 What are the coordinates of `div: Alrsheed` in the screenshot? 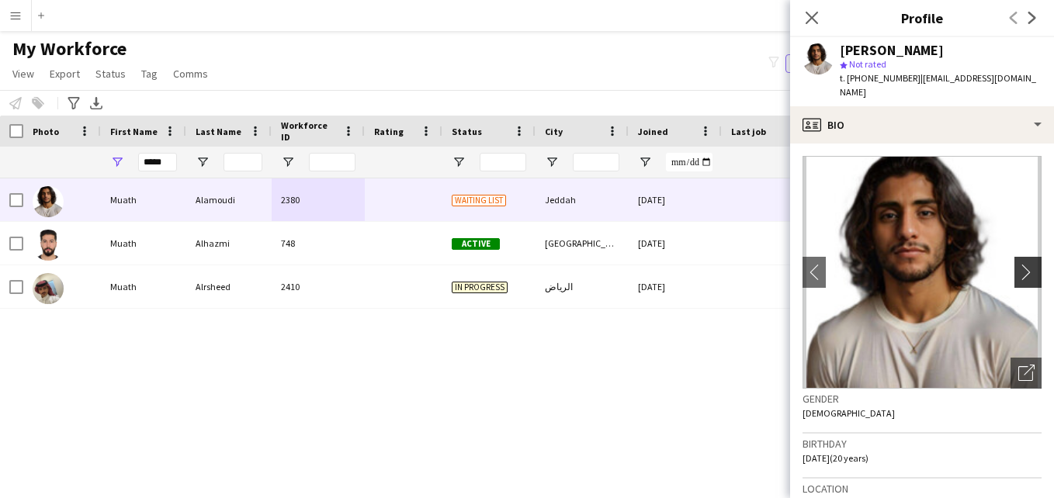 It's located at (229, 286).